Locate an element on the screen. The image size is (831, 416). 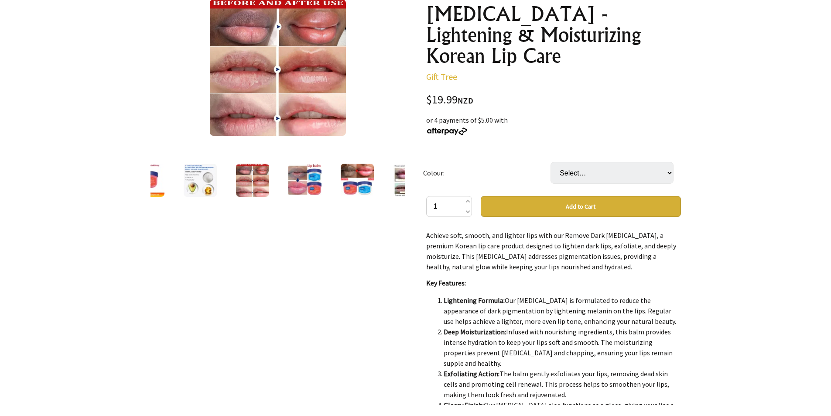
span: NZD is located at coordinates (466, 100).